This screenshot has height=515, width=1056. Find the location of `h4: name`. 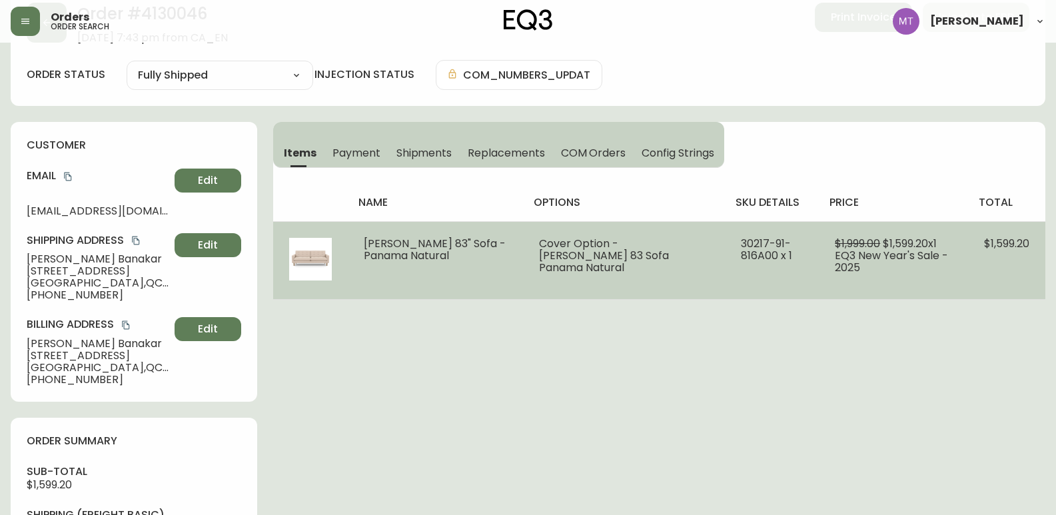

h4: name is located at coordinates (435, 202).